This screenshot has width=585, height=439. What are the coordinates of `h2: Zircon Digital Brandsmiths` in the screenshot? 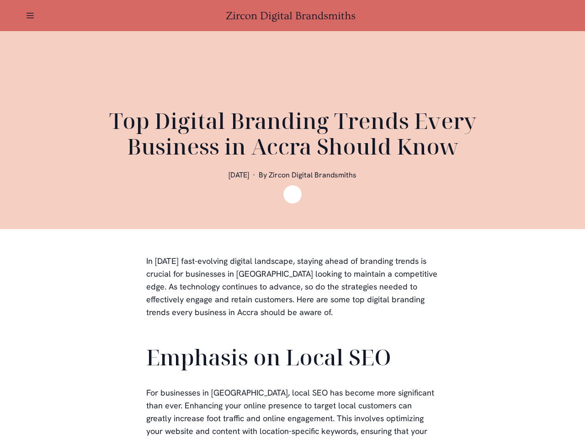 It's located at (292, 16).